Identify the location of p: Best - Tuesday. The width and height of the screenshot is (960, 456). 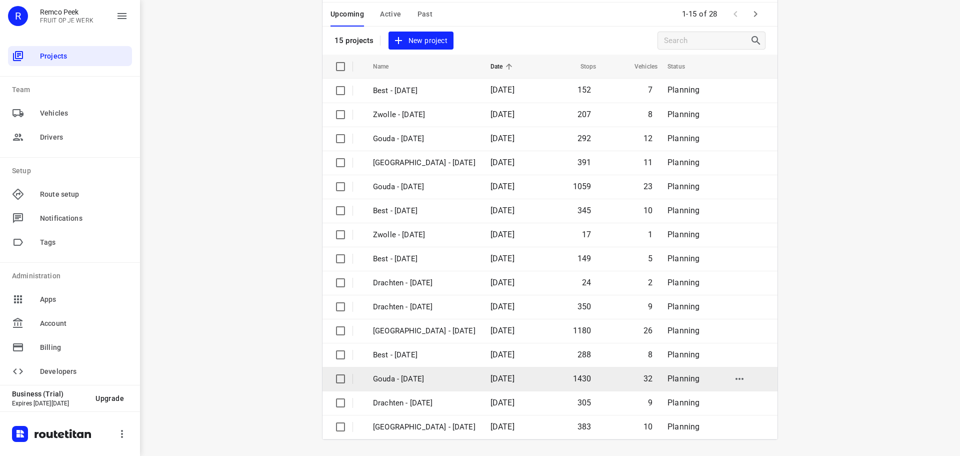
(424, 355).